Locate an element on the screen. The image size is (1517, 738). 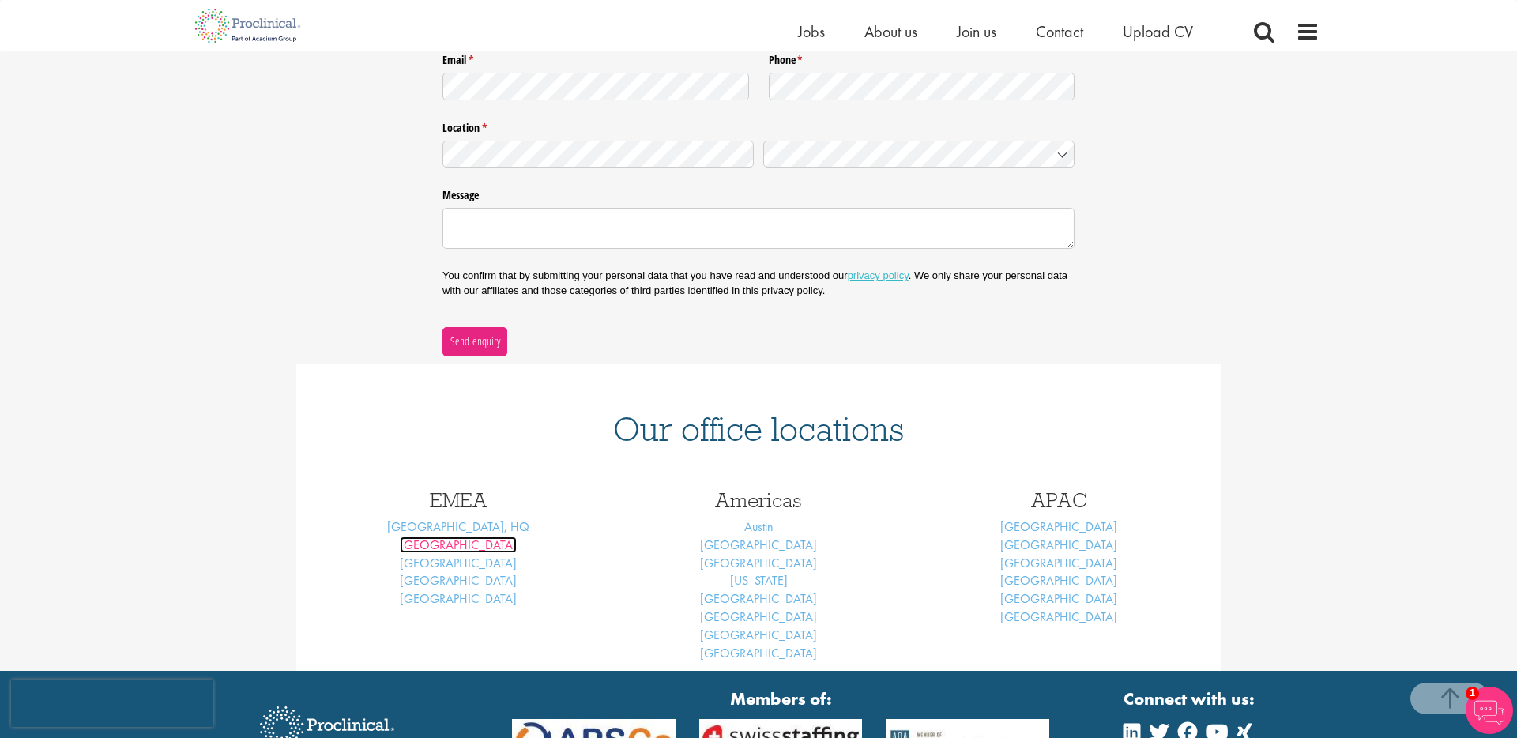
legend: Location is located at coordinates (758, 126).